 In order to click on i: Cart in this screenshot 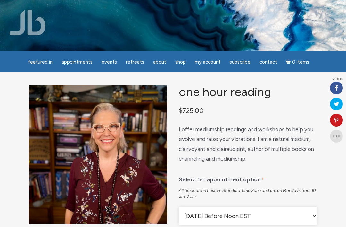, I will do `click(289, 62)`.